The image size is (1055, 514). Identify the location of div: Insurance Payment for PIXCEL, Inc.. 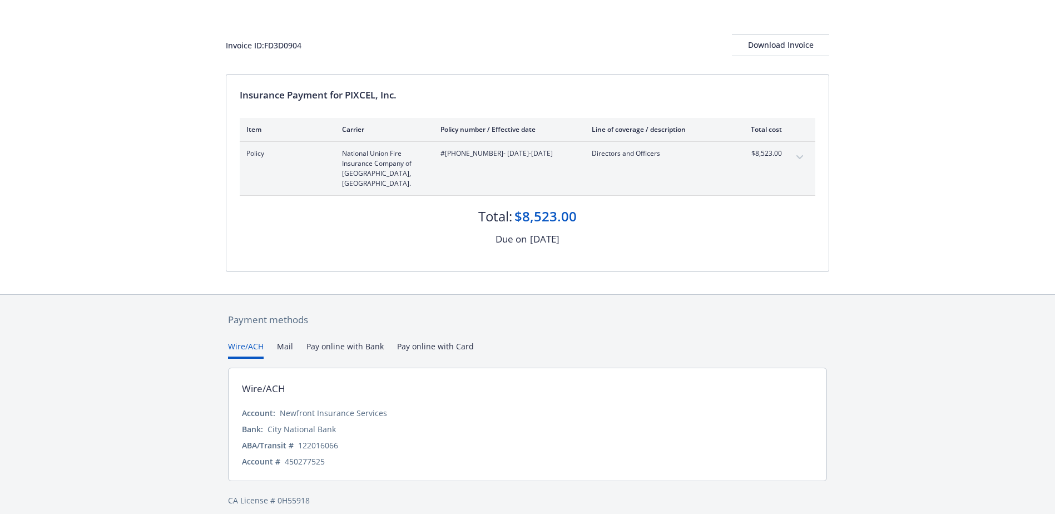
(527, 95).